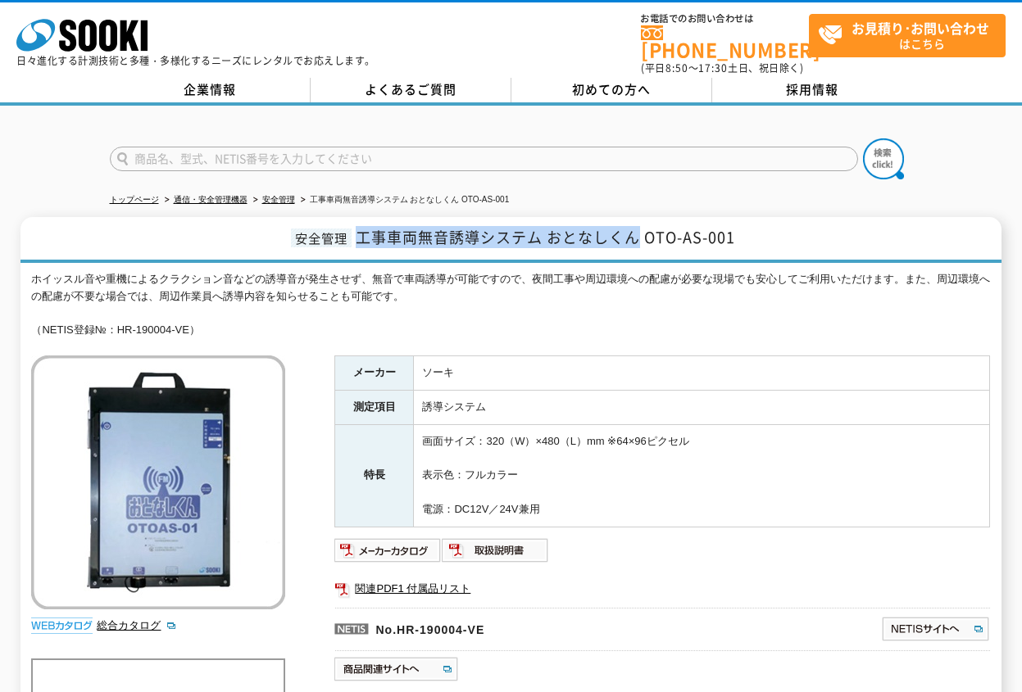 The width and height of the screenshot is (1022, 692). What do you see at coordinates (911, 35) in the screenshot?
I see `span: はこちら` at bounding box center [911, 35].